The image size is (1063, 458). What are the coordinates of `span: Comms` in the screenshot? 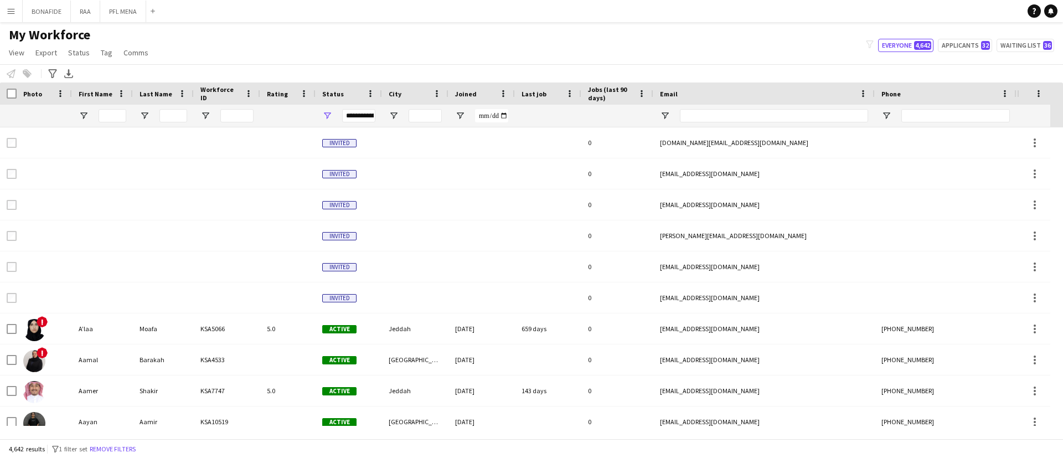 It's located at (136, 53).